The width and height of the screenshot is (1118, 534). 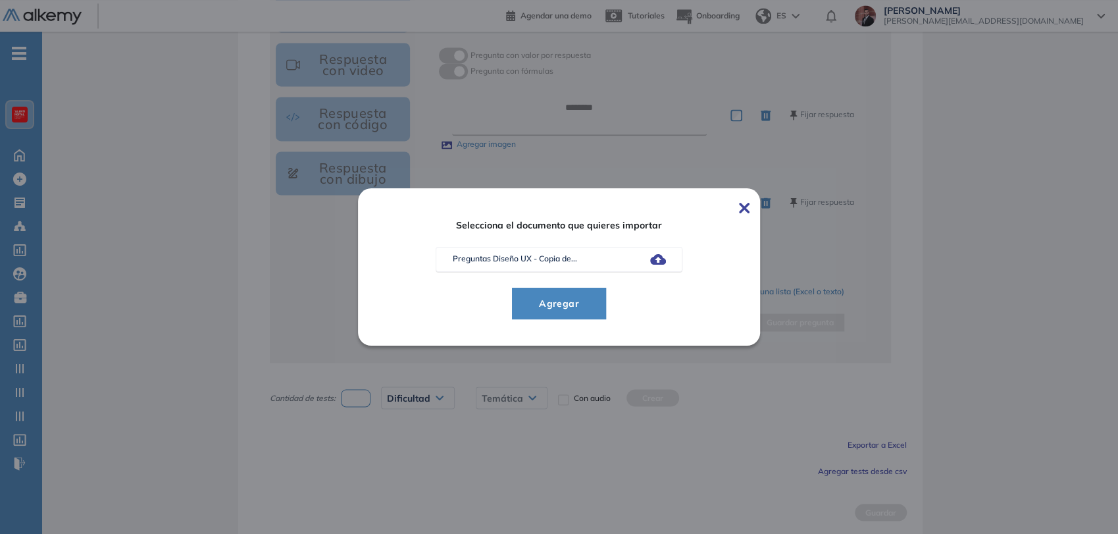 I want to click on span: Agregar, so click(x=559, y=303).